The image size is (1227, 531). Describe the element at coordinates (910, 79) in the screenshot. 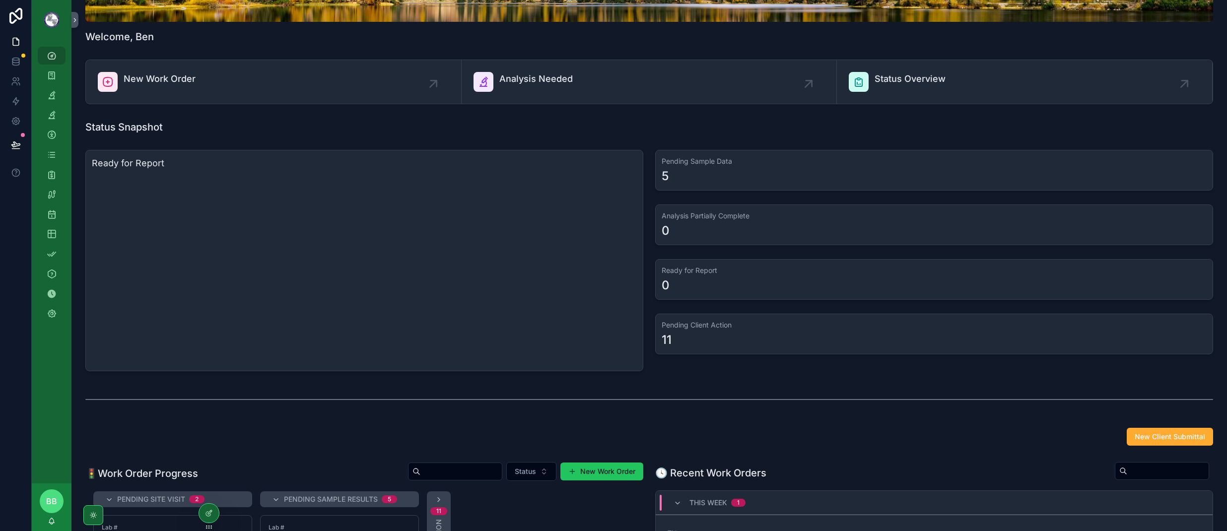

I see `span: Status Overview` at that location.